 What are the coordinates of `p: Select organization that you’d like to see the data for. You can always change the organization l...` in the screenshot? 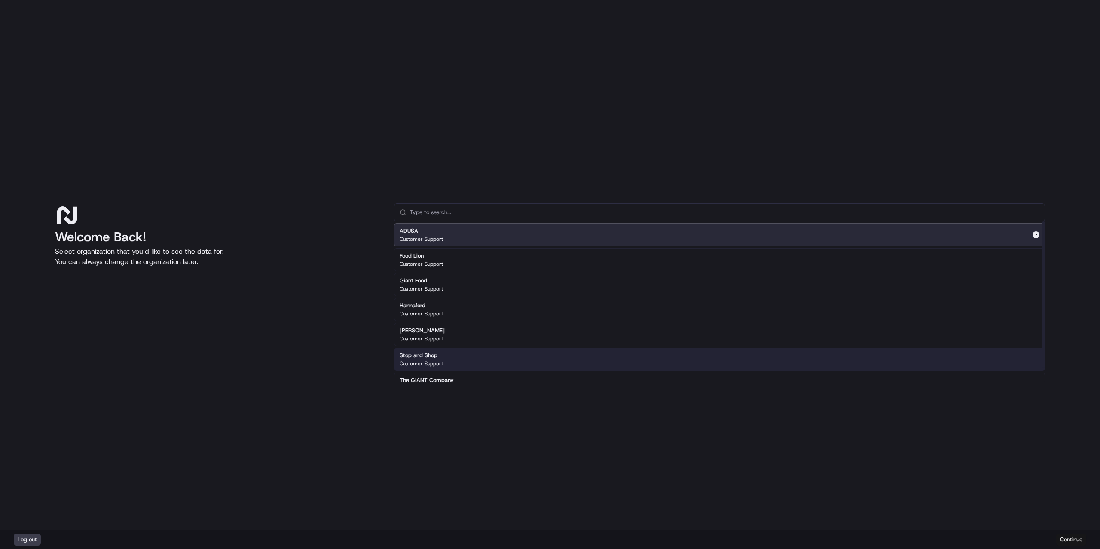 It's located at (217, 257).